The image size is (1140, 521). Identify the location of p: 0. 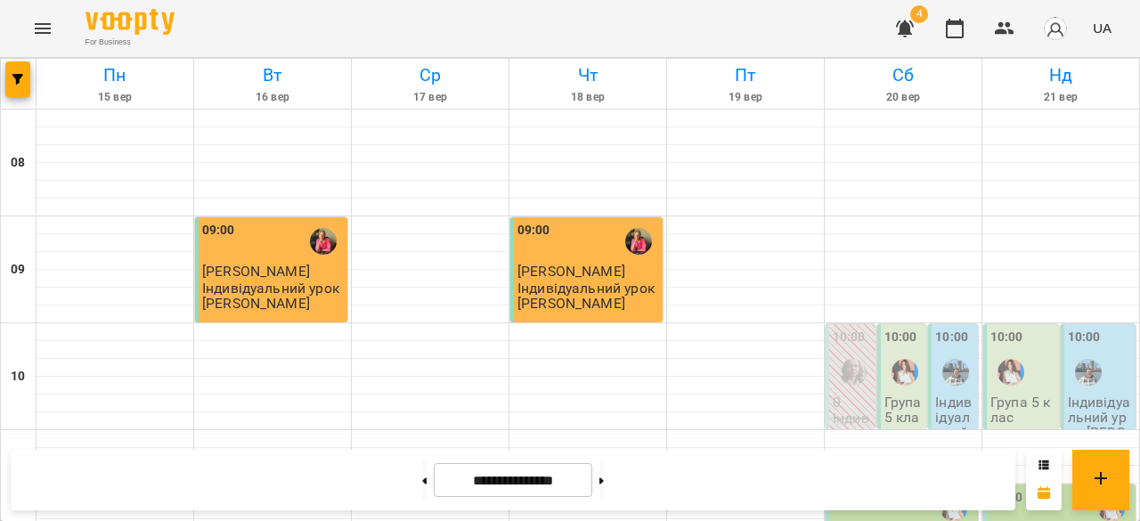
(852, 402).